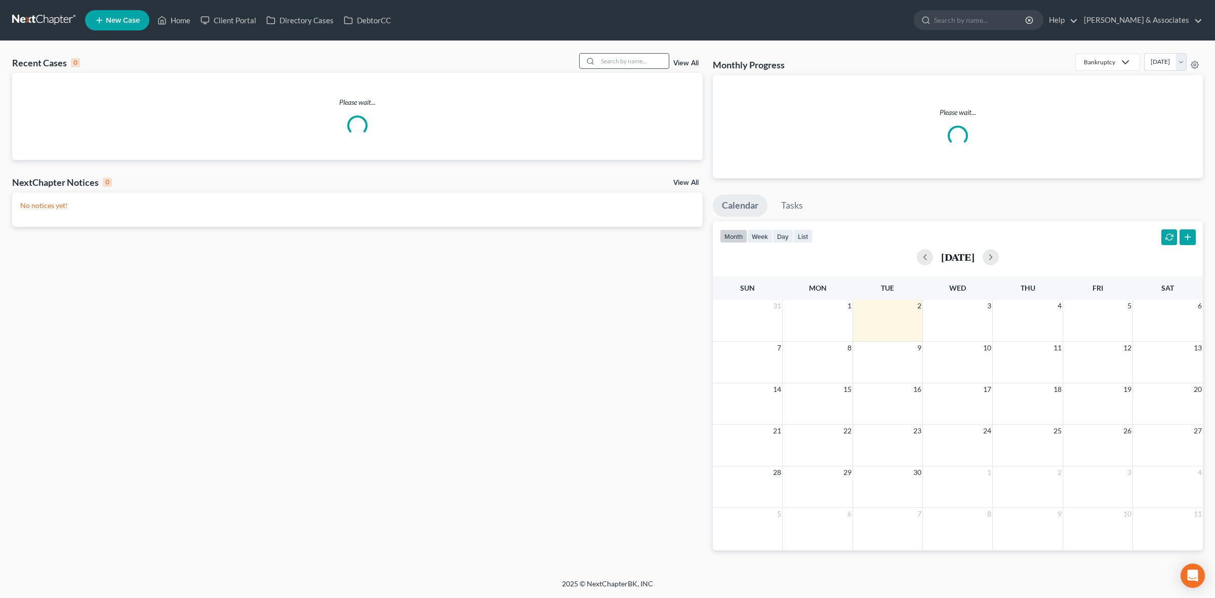 The width and height of the screenshot is (1215, 598). What do you see at coordinates (917, 389) in the screenshot?
I see `span: 16` at bounding box center [917, 389].